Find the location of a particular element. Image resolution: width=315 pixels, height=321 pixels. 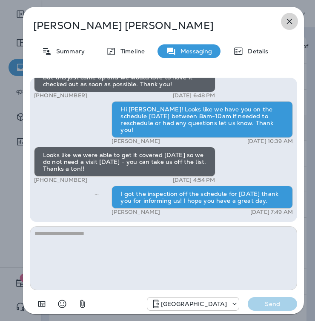

div: +1 (773) 492-6990 is located at coordinates (193, 304).